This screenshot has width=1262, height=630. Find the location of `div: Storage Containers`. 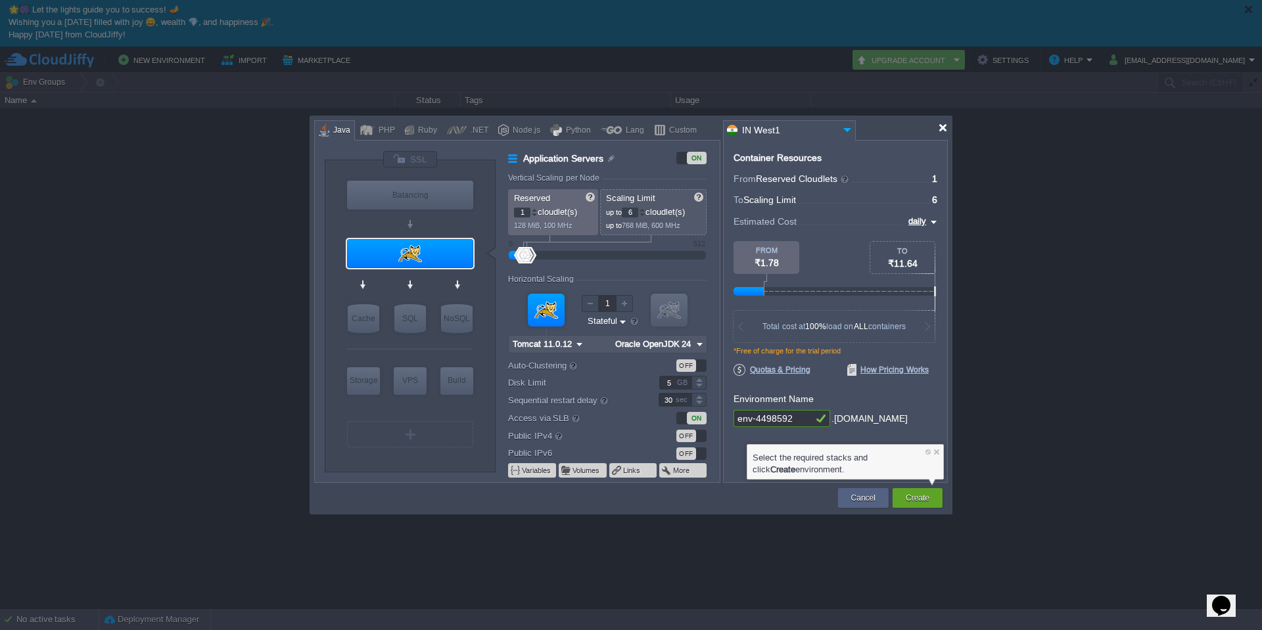

div: Storage Containers is located at coordinates (364, 381).